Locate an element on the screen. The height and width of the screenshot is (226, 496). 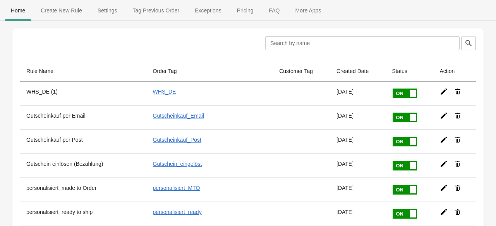
th: Gutschein einlösen (Bezahlung) is located at coordinates (83, 165).